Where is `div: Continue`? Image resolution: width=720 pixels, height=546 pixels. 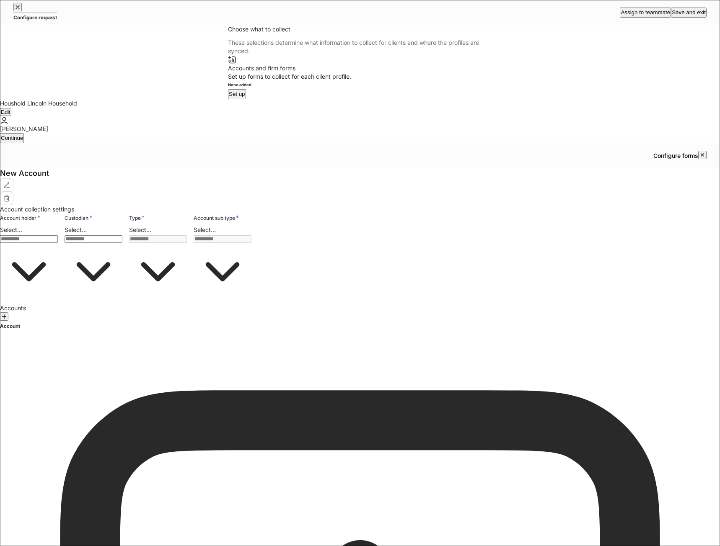
div: Continue is located at coordinates (12, 138).